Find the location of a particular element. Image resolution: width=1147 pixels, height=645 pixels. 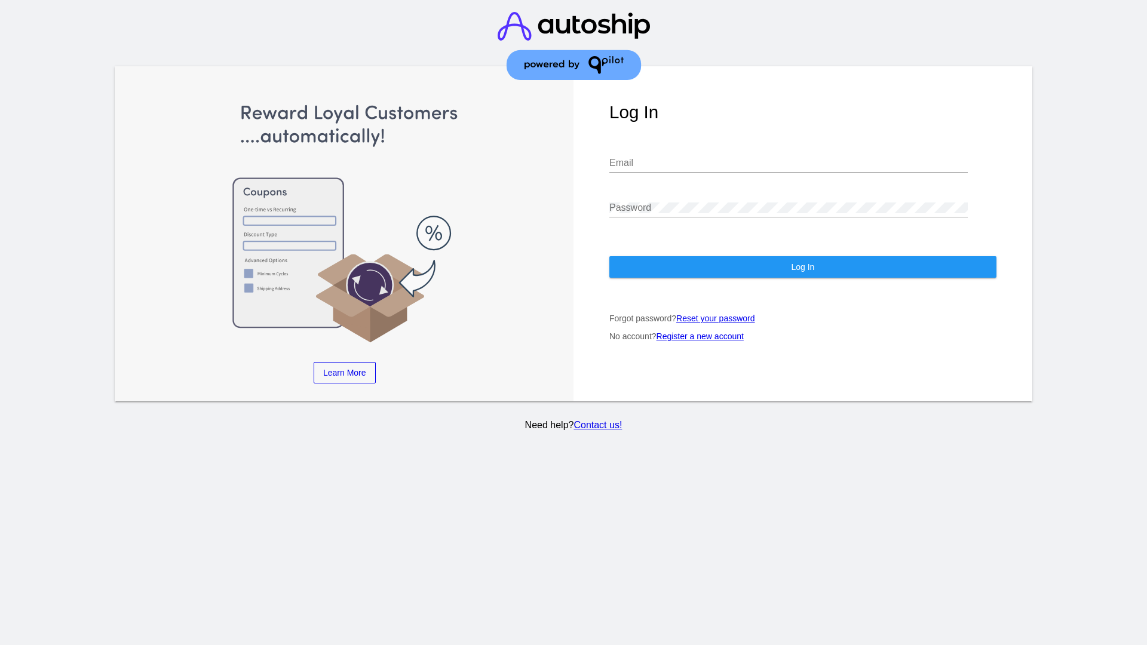

h1: Log In is located at coordinates (803, 112).